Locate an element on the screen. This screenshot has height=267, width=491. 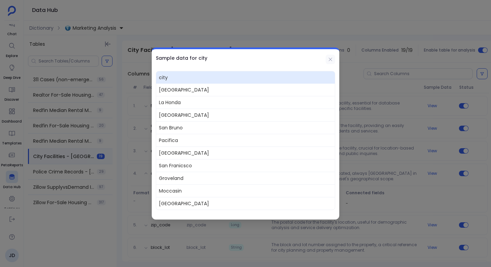
h2: Sample data for city is located at coordinates (182, 58).